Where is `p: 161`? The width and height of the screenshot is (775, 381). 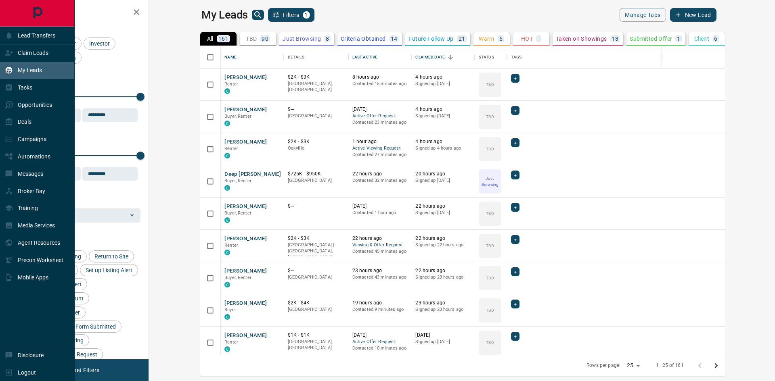 p: 161 is located at coordinates (223, 39).